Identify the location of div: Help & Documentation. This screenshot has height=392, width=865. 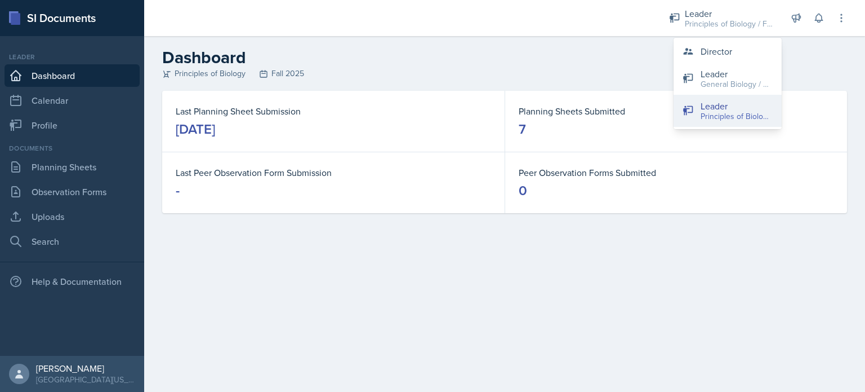
(72, 281).